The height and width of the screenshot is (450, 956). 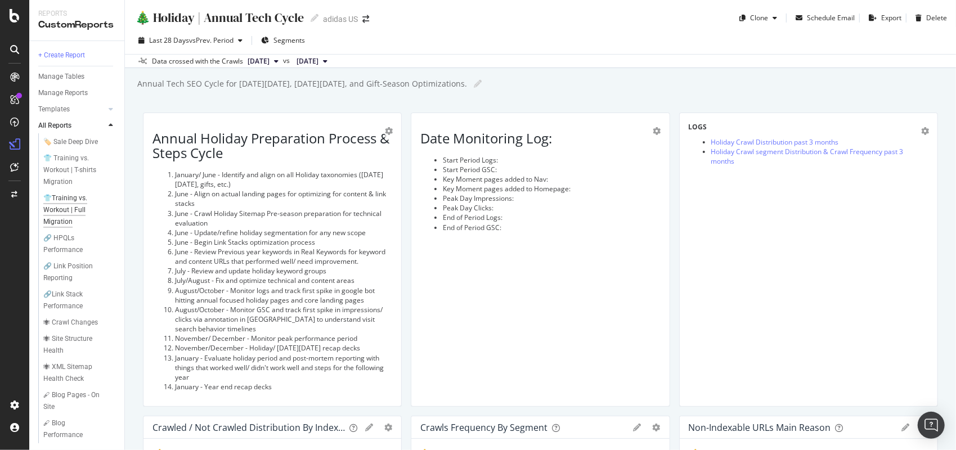 What do you see at coordinates (70, 322) in the screenshot?
I see `div: 🕷 Crawl Changes` at bounding box center [70, 322].